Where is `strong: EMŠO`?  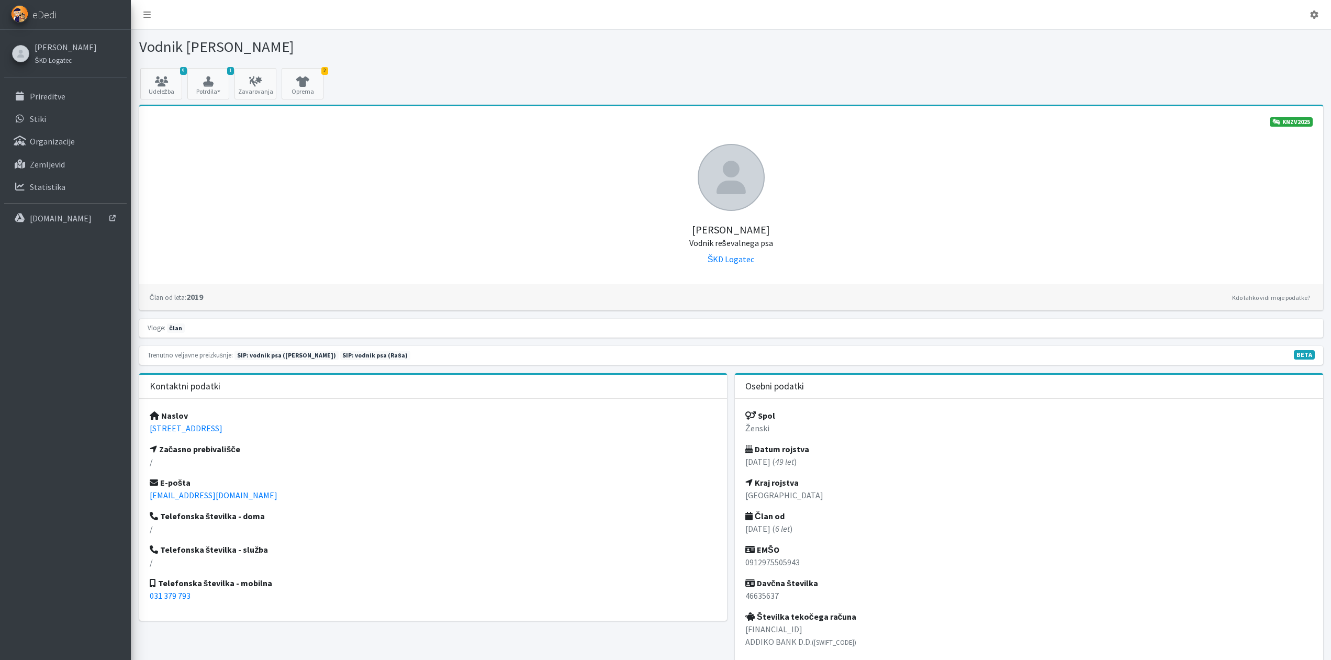 strong: EMŠO is located at coordinates (762, 549).